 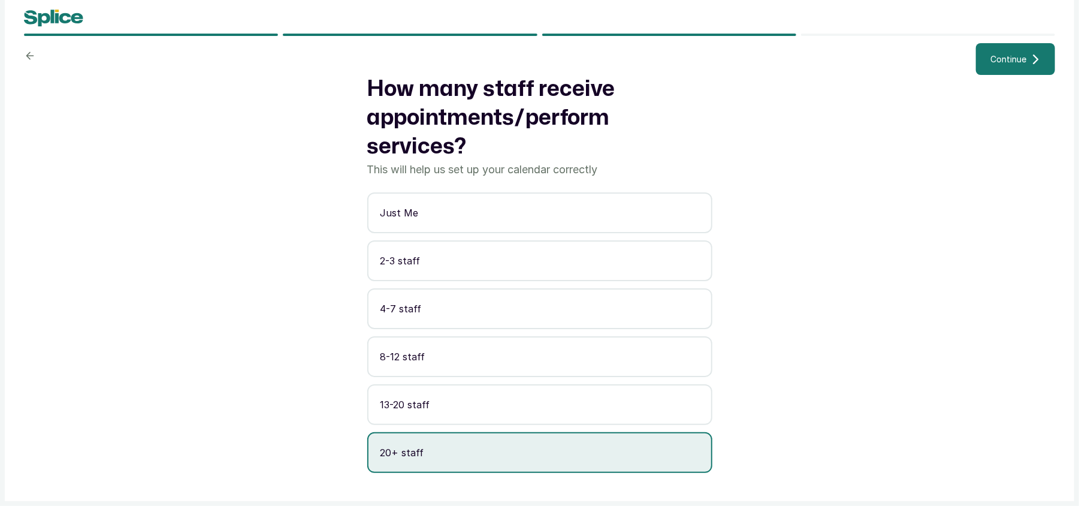 I want to click on button: Continue, so click(x=1015, y=59).